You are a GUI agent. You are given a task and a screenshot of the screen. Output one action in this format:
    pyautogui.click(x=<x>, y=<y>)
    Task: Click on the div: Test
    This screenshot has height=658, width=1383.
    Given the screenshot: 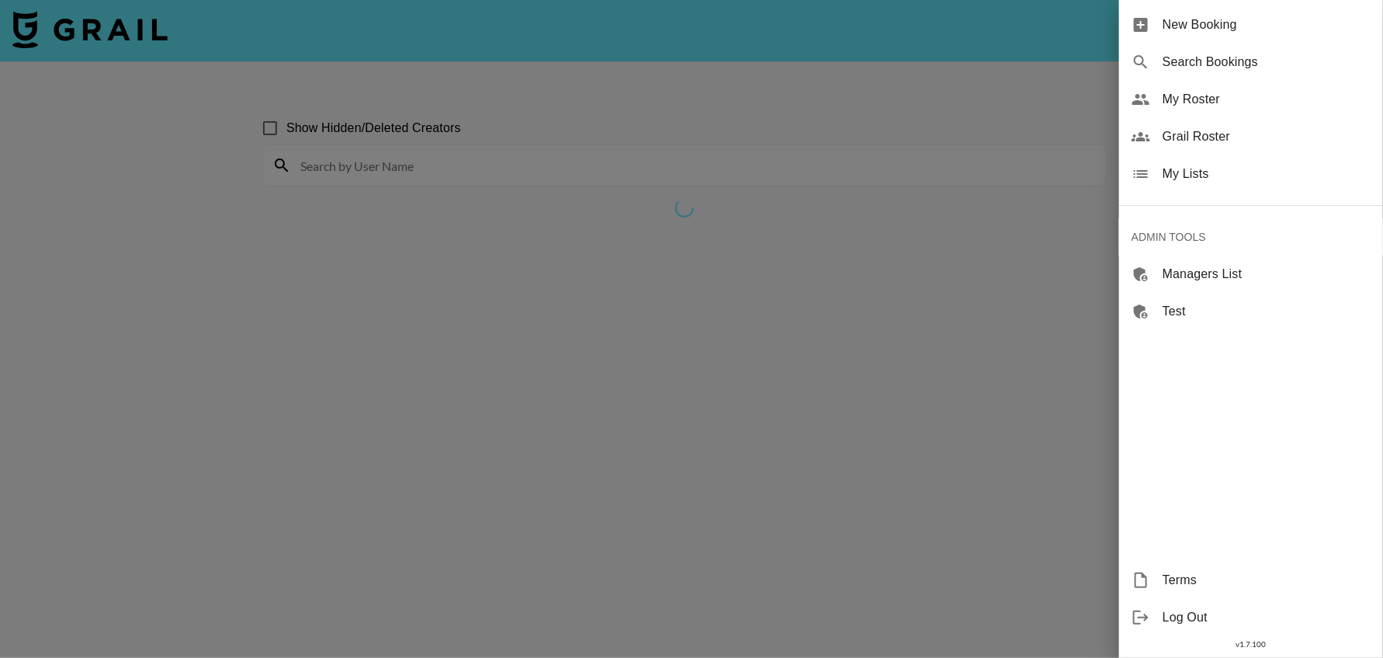 What is the action you would take?
    pyautogui.click(x=1252, y=311)
    